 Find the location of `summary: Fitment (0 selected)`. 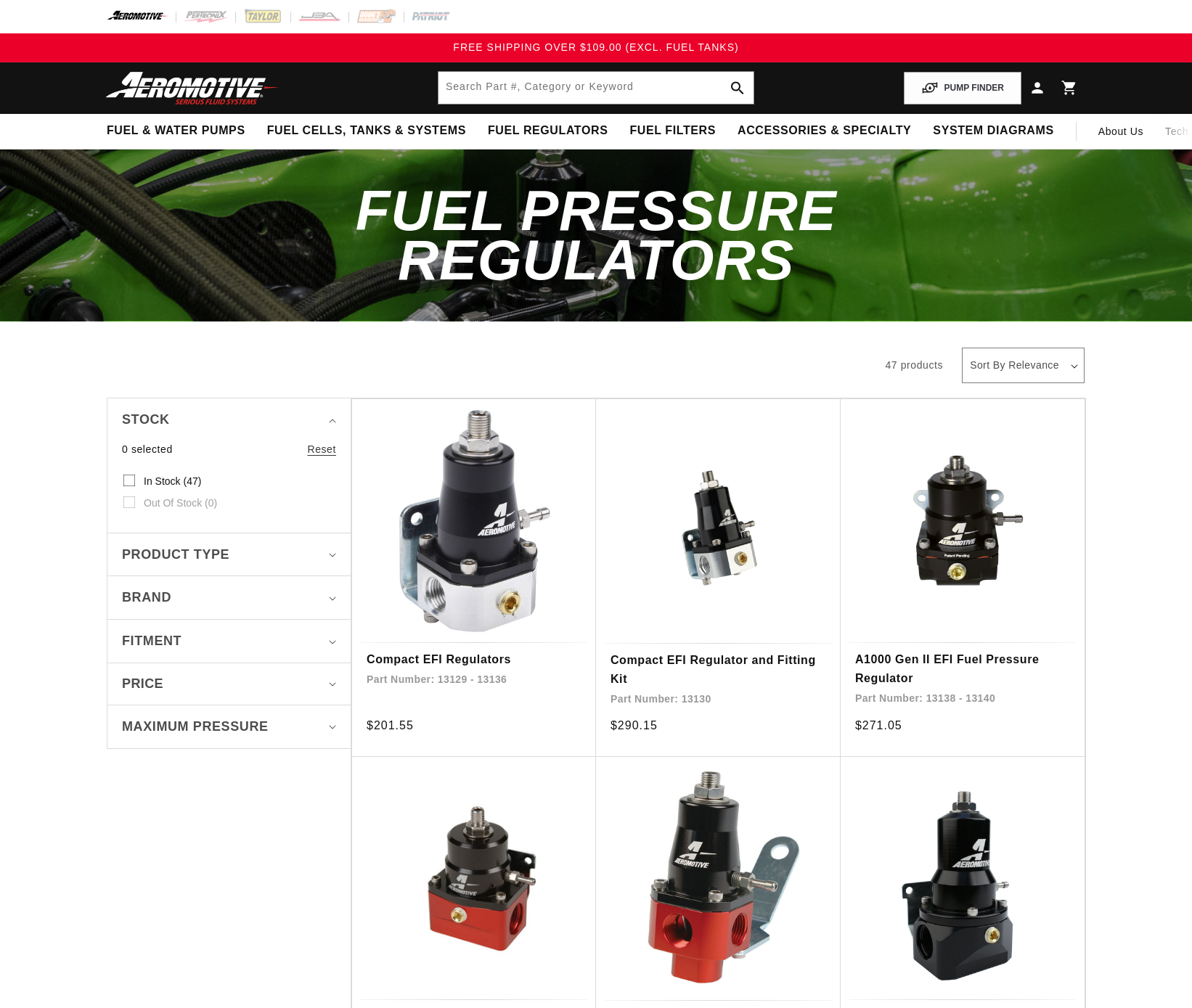

summary: Fitment (0 selected) is located at coordinates (229, 640).